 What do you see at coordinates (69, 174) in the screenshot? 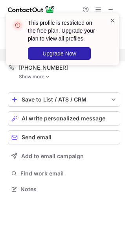
I see `span: Find work email` at bounding box center [69, 174].